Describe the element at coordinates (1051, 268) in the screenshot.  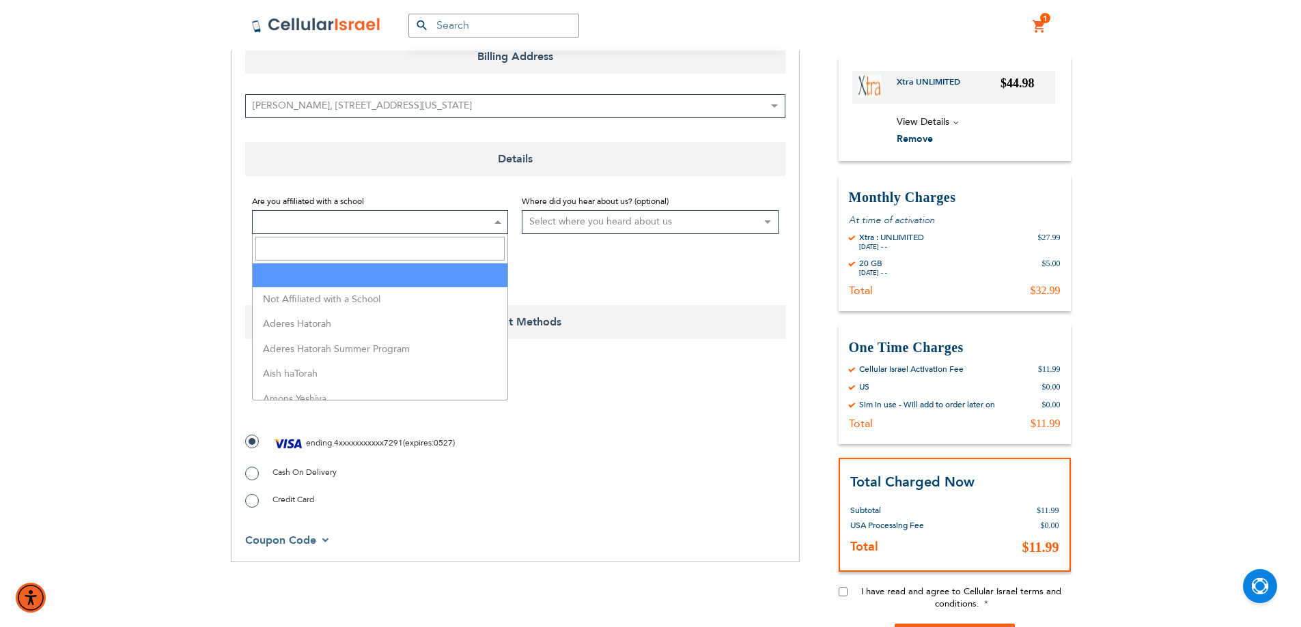
I see `div: $5.00` at that location.